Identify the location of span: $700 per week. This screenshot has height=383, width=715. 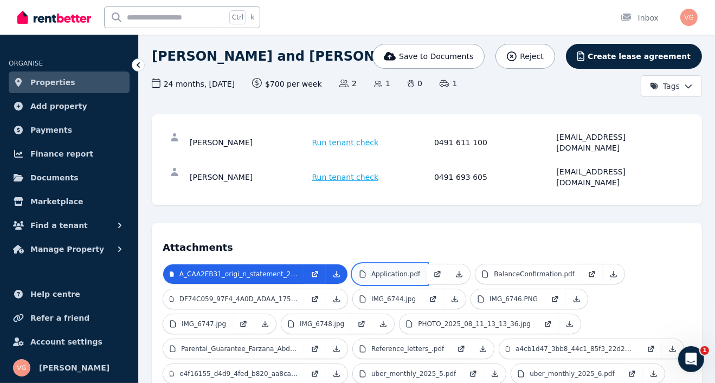
(287, 83).